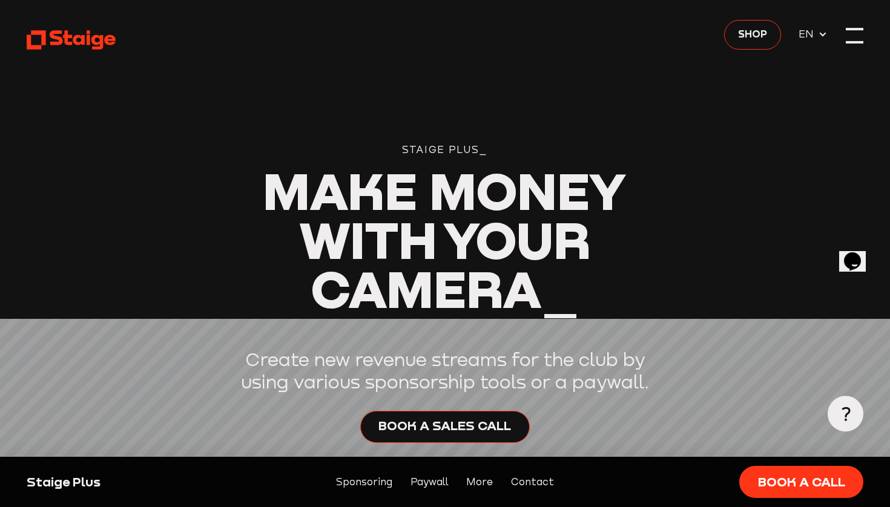 The width and height of the screenshot is (890, 507). I want to click on a: Contact, so click(532, 482).